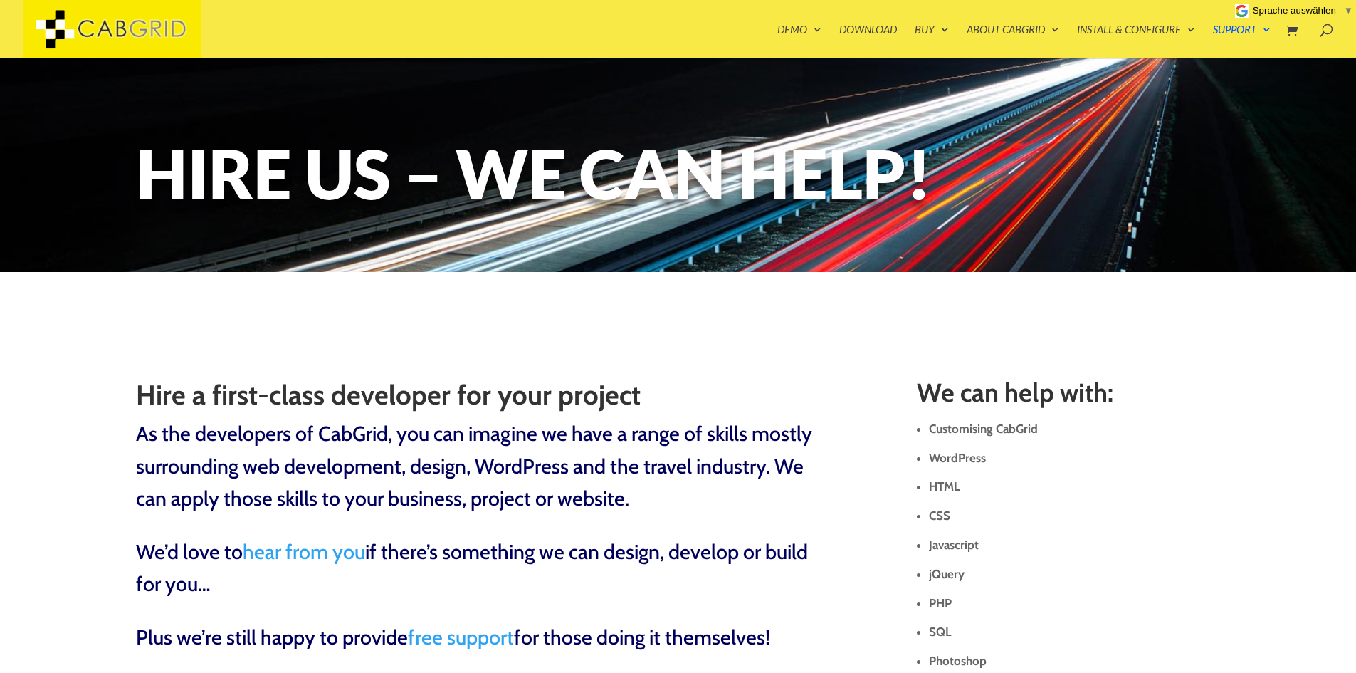 The width and height of the screenshot is (1356, 673). What do you see at coordinates (1075, 603) in the screenshot?
I see `li: PHP` at bounding box center [1075, 603].